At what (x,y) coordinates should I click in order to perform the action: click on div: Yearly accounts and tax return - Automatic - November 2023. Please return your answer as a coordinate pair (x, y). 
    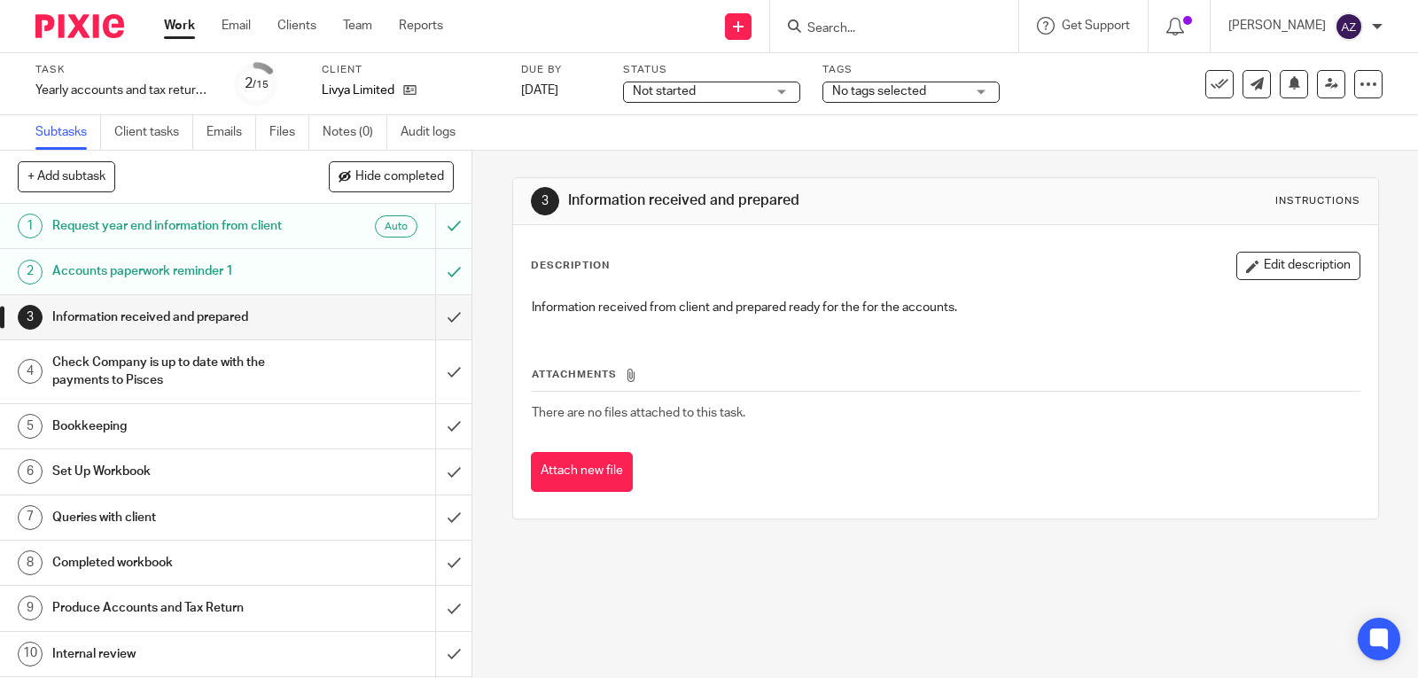
    Looking at the image, I should click on (124, 90).